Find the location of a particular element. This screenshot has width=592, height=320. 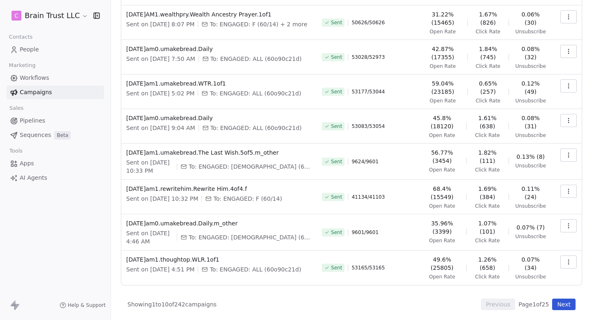

span: 45.8% (18120) is located at coordinates (442, 122).